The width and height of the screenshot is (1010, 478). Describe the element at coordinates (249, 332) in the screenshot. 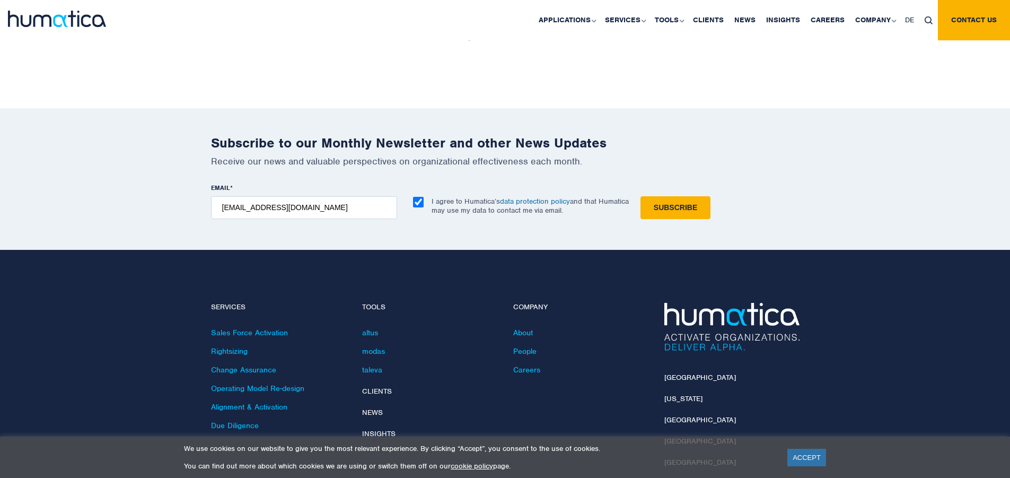

I see `a: Sales Force Activation` at that location.